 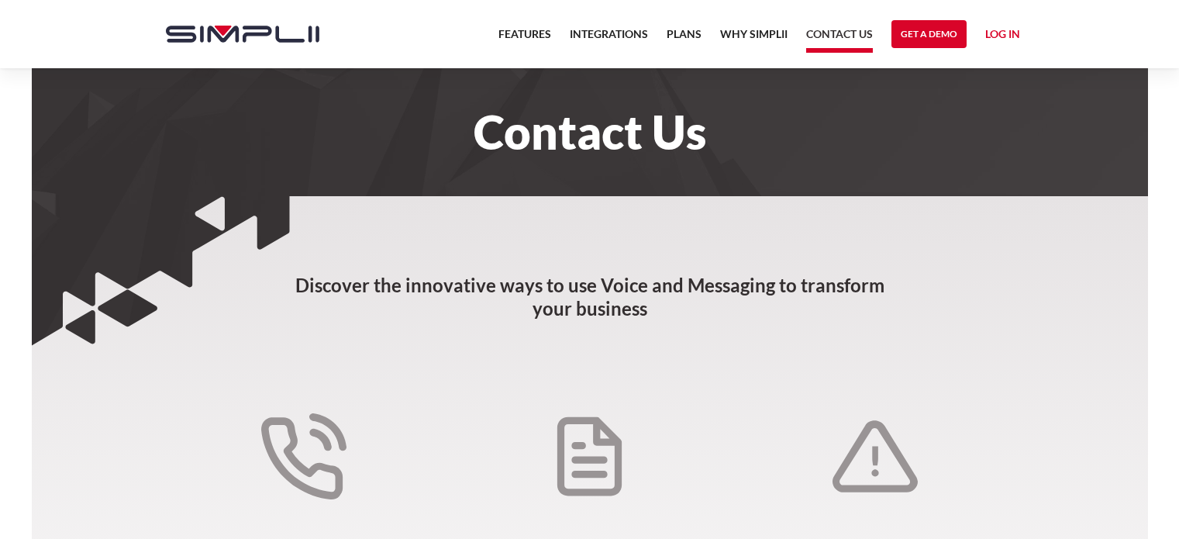 What do you see at coordinates (243, 34) in the screenshot?
I see `img: Simplii` at bounding box center [243, 34].